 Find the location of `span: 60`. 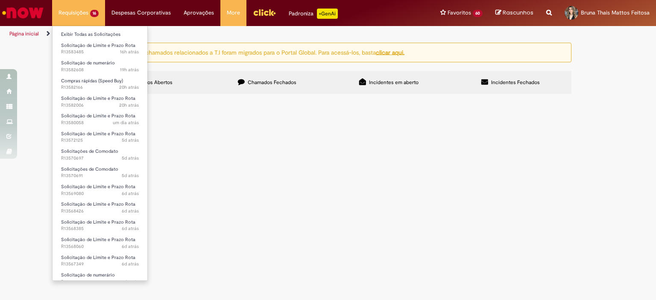

span: 60 is located at coordinates (477, 13).